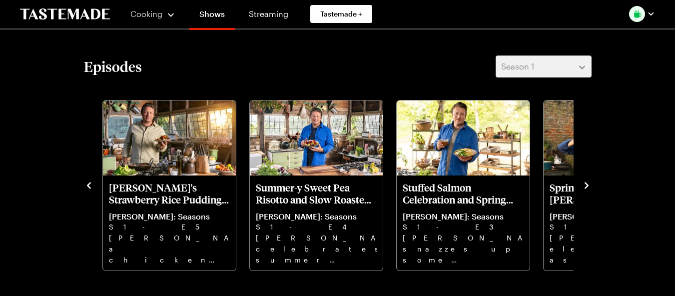 This screenshot has width=675, height=296. I want to click on span: Season 1, so click(518, 66).